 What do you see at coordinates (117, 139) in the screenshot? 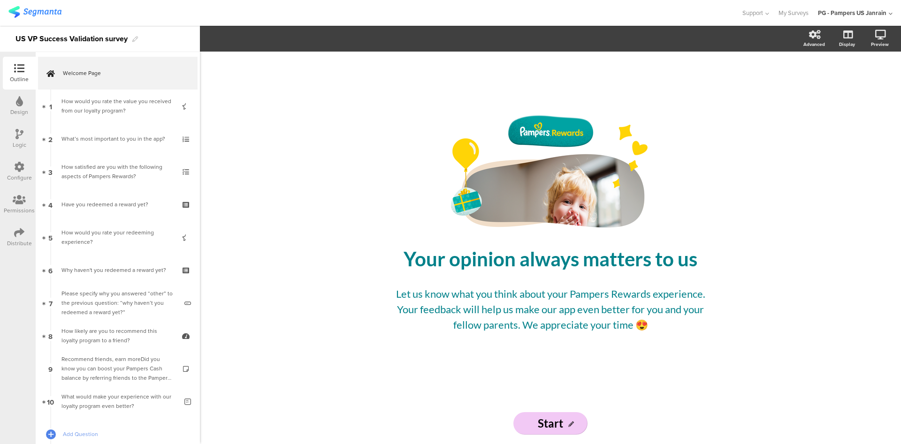
I see `div: What’s most important to you in the app?` at bounding box center [117, 139].